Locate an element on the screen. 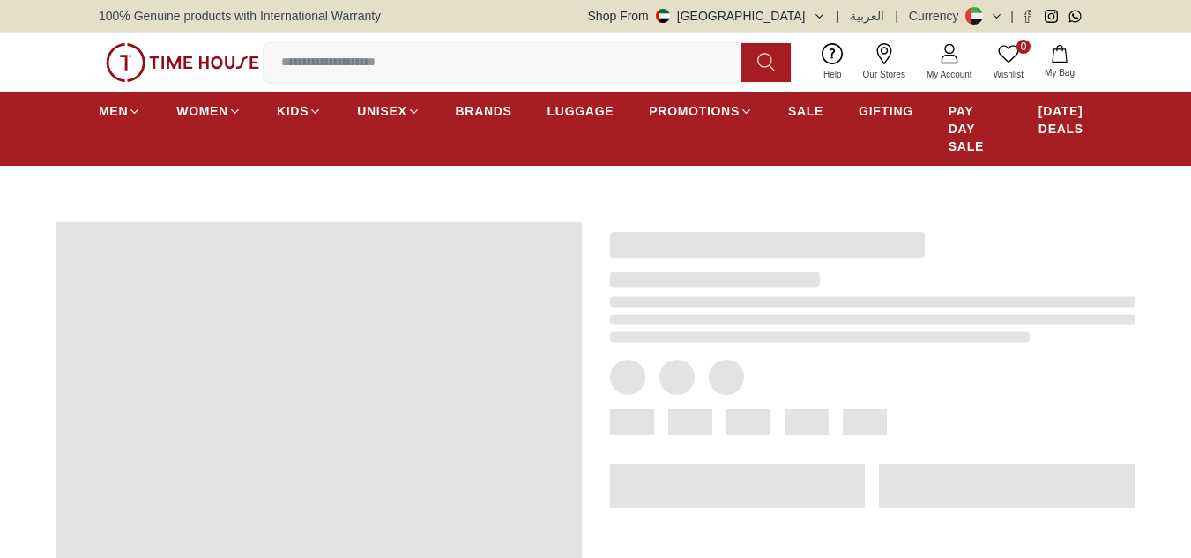 The height and width of the screenshot is (558, 1191). a: KIDS is located at coordinates (299, 111).